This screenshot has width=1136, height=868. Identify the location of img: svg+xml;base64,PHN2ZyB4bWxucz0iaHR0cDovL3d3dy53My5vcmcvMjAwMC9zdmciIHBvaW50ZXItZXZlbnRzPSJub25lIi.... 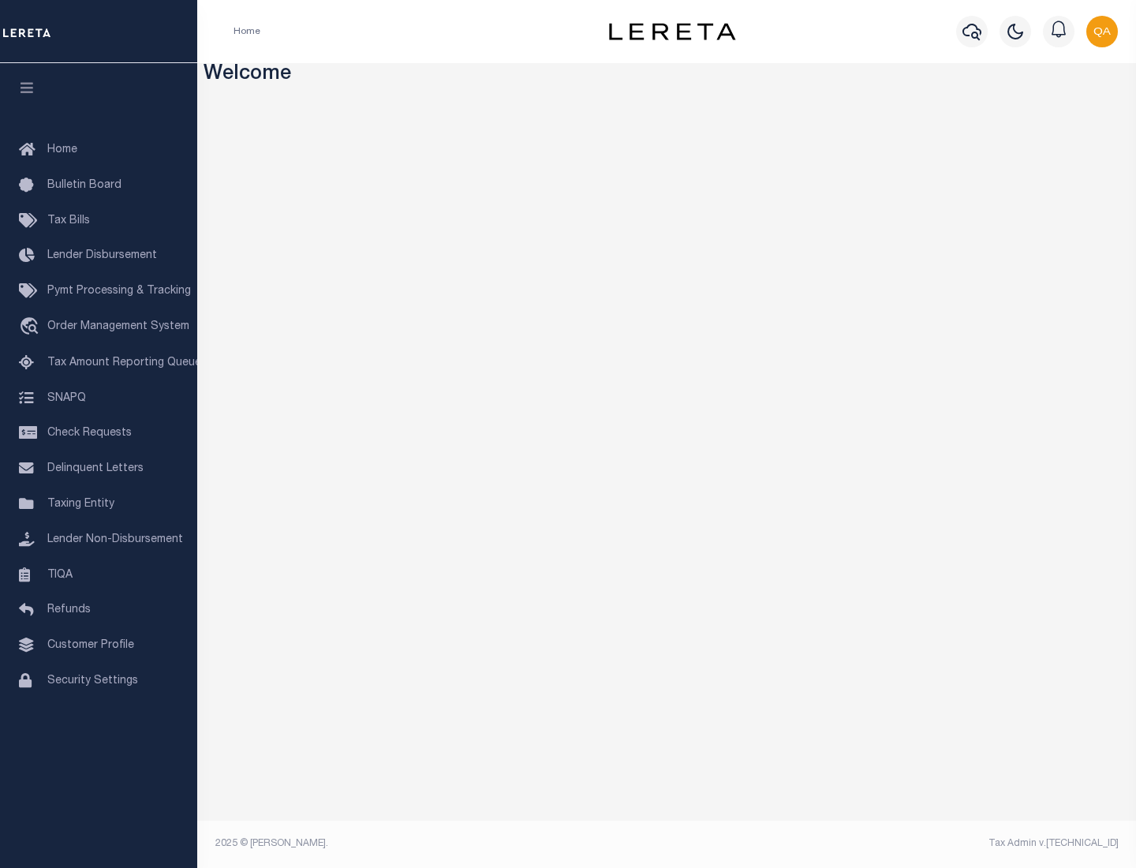
(1102, 32).